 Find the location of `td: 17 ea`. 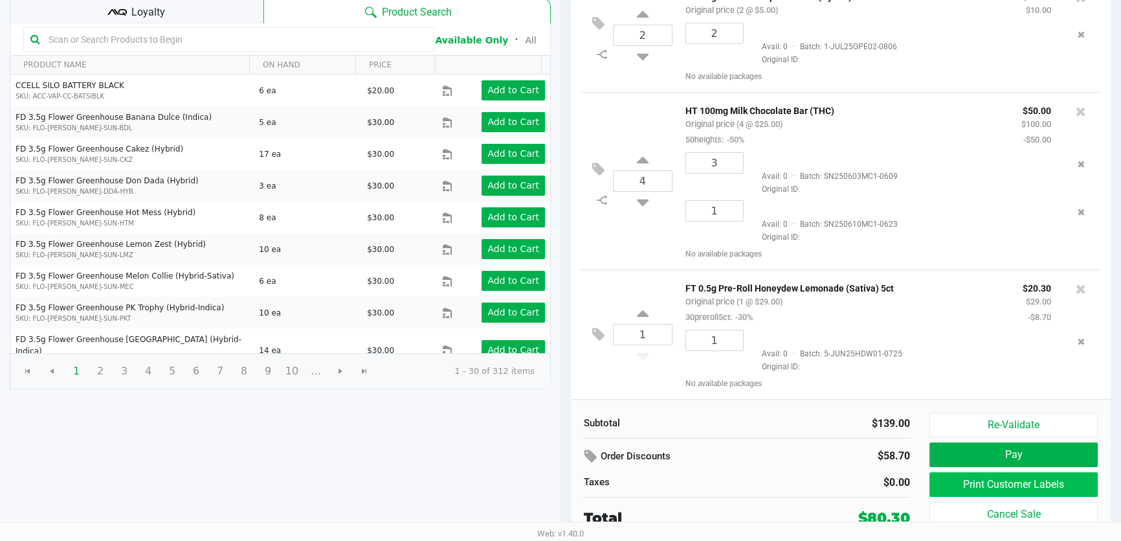

td: 17 ea is located at coordinates (307, 153).